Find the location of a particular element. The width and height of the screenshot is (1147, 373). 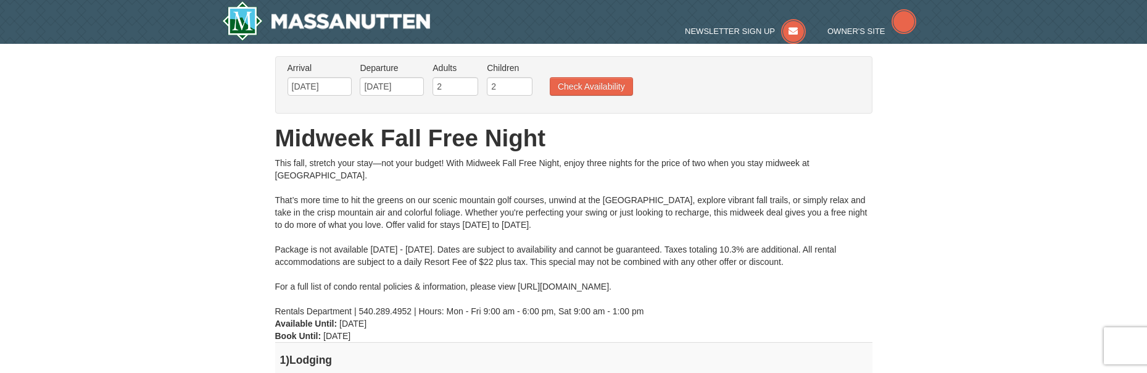

label: Children is located at coordinates (510, 68).